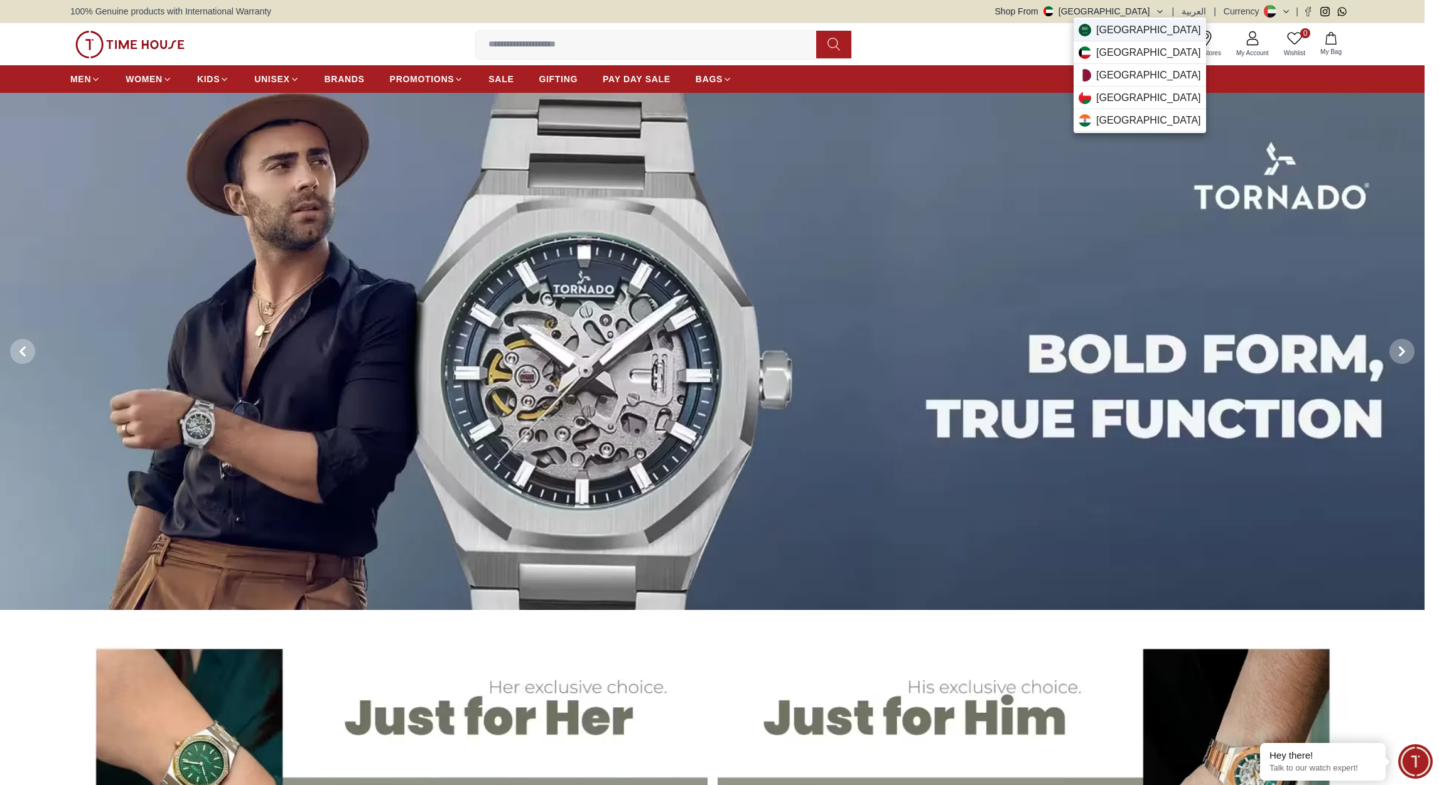 Image resolution: width=1439 pixels, height=785 pixels. What do you see at coordinates (1085, 30) in the screenshot?
I see `img: Saudi Arabia` at bounding box center [1085, 30].